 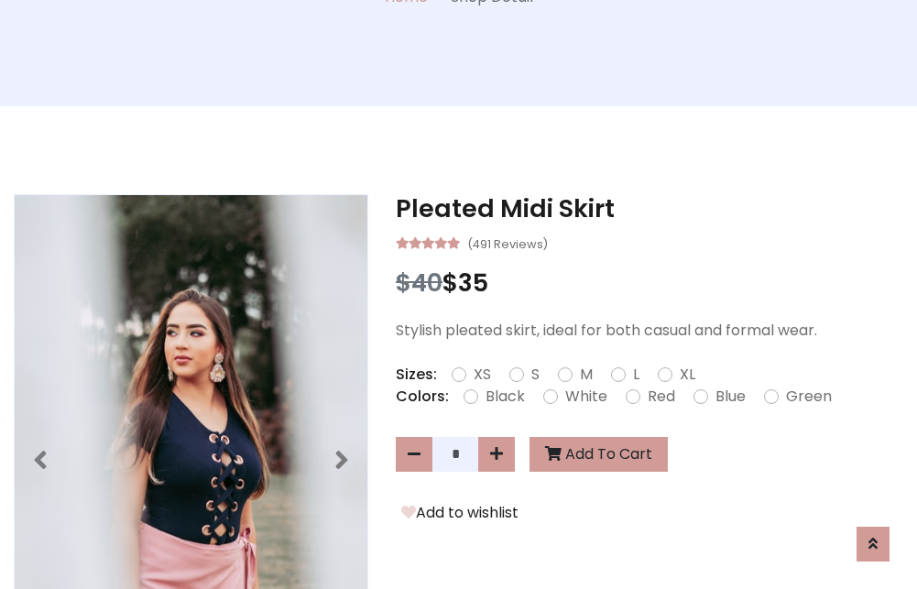 What do you see at coordinates (687, 375) in the screenshot?
I see `label: XL` at bounding box center [687, 375].